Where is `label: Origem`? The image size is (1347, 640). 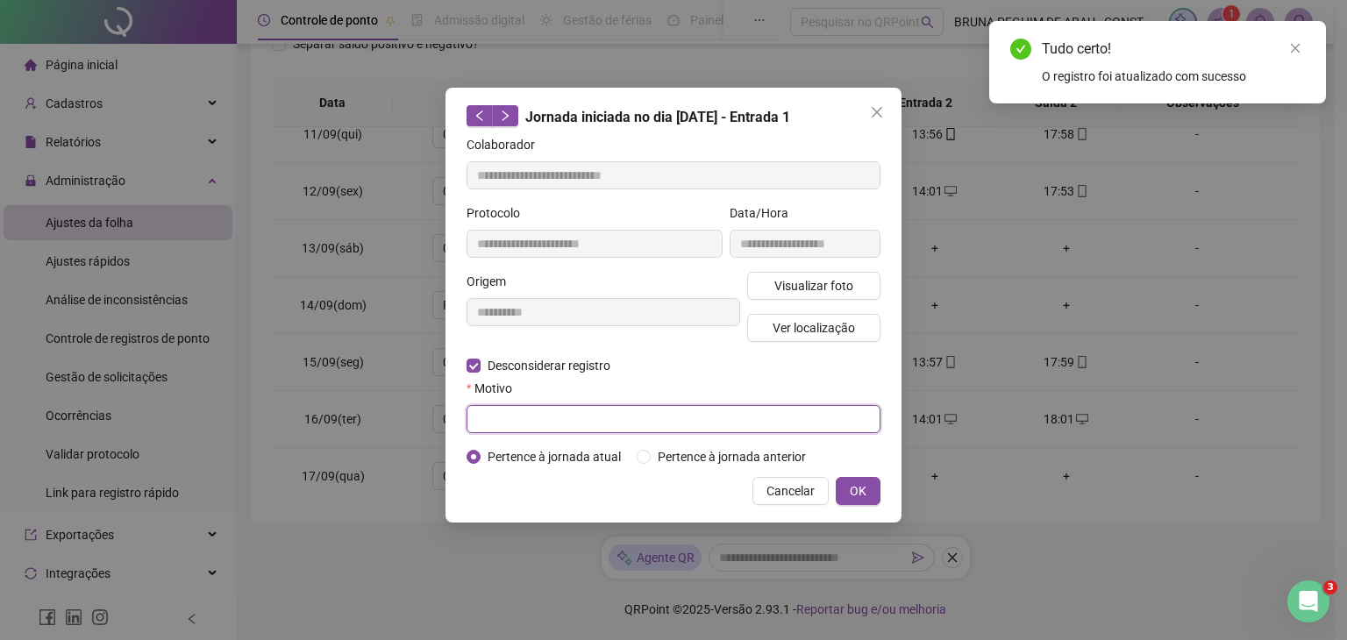 label: Origem is located at coordinates (492, 281).